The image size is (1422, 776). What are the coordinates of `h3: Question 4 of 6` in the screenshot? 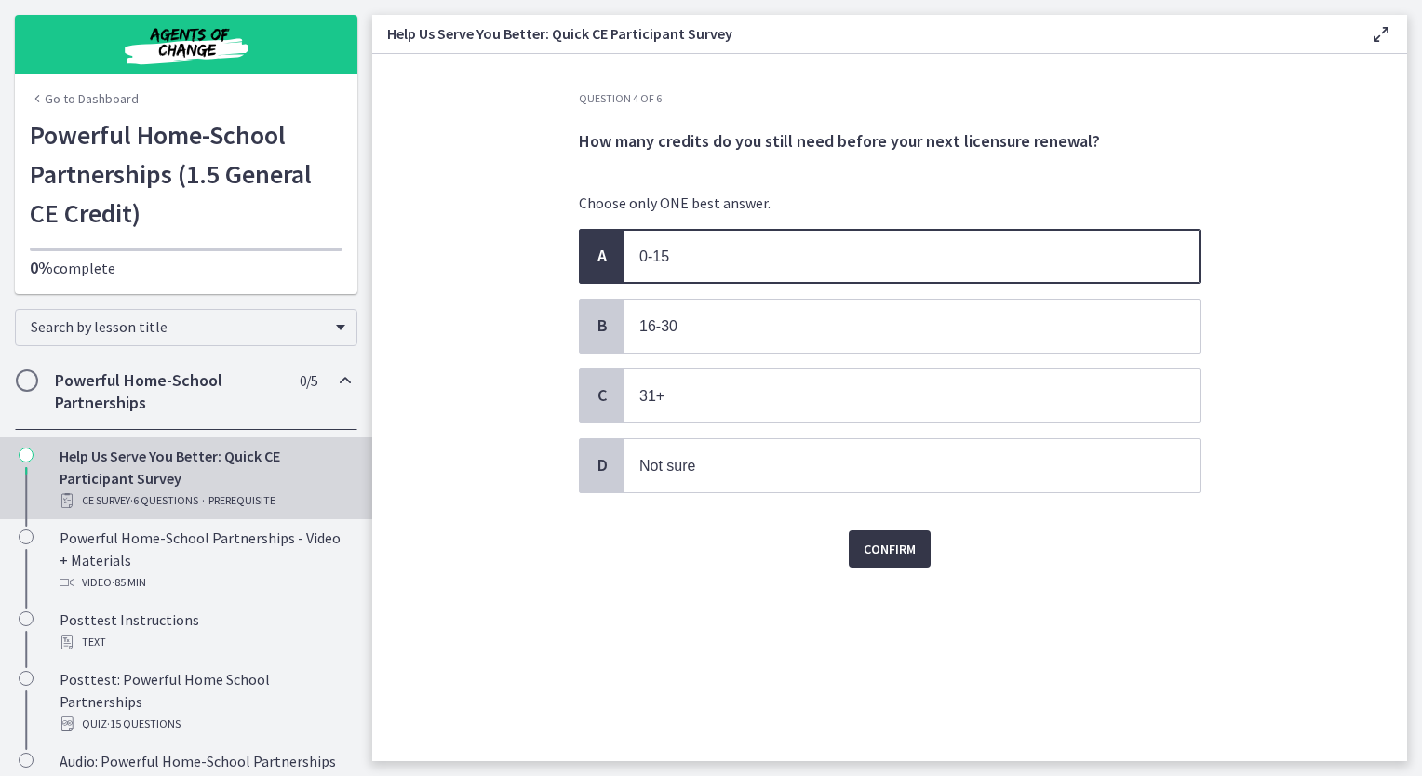 It's located at (890, 99).